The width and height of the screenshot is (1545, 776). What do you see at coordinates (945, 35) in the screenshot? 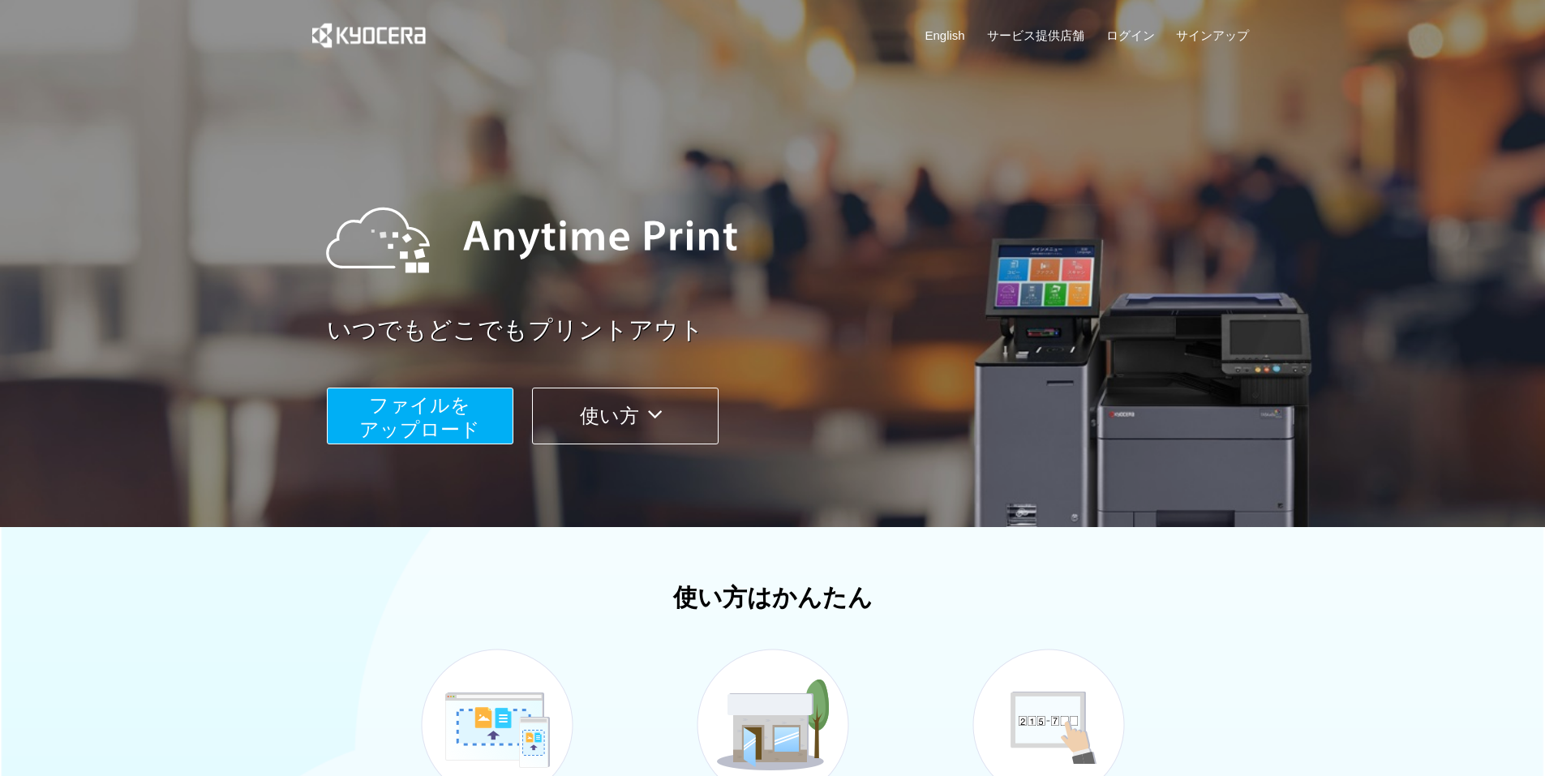
I see `a: English` at bounding box center [945, 35].